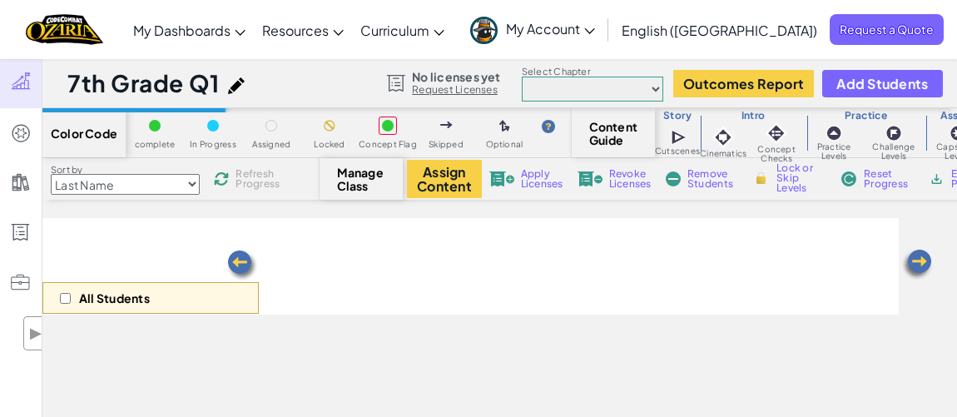 The width and height of the screenshot is (957, 417). Describe the element at coordinates (834, 151) in the screenshot. I see `span: Practice Levels` at that location.